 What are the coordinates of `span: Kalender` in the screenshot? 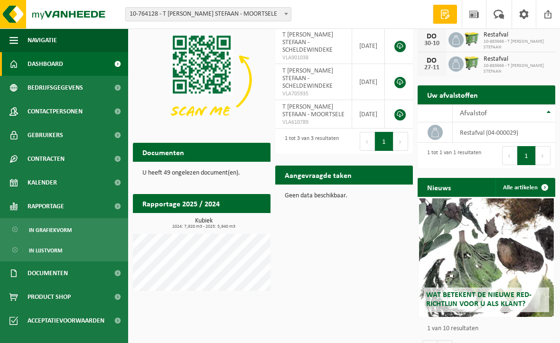 It's located at (42, 183).